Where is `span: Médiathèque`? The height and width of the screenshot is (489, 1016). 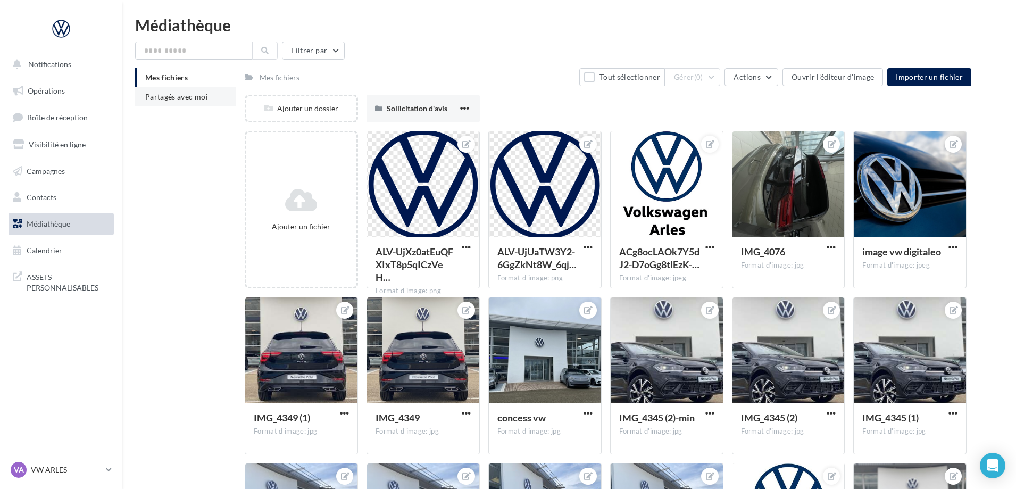 span: Médiathèque is located at coordinates (48, 223).